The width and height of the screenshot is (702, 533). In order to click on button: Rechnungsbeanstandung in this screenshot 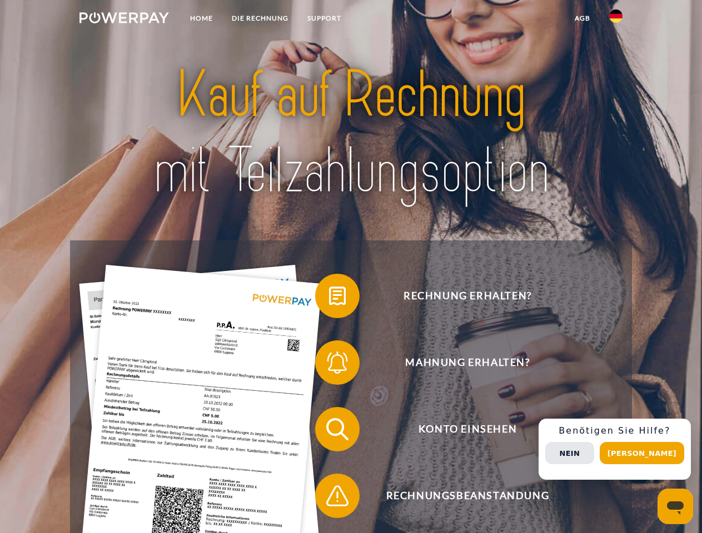, I will do `click(460, 496)`.